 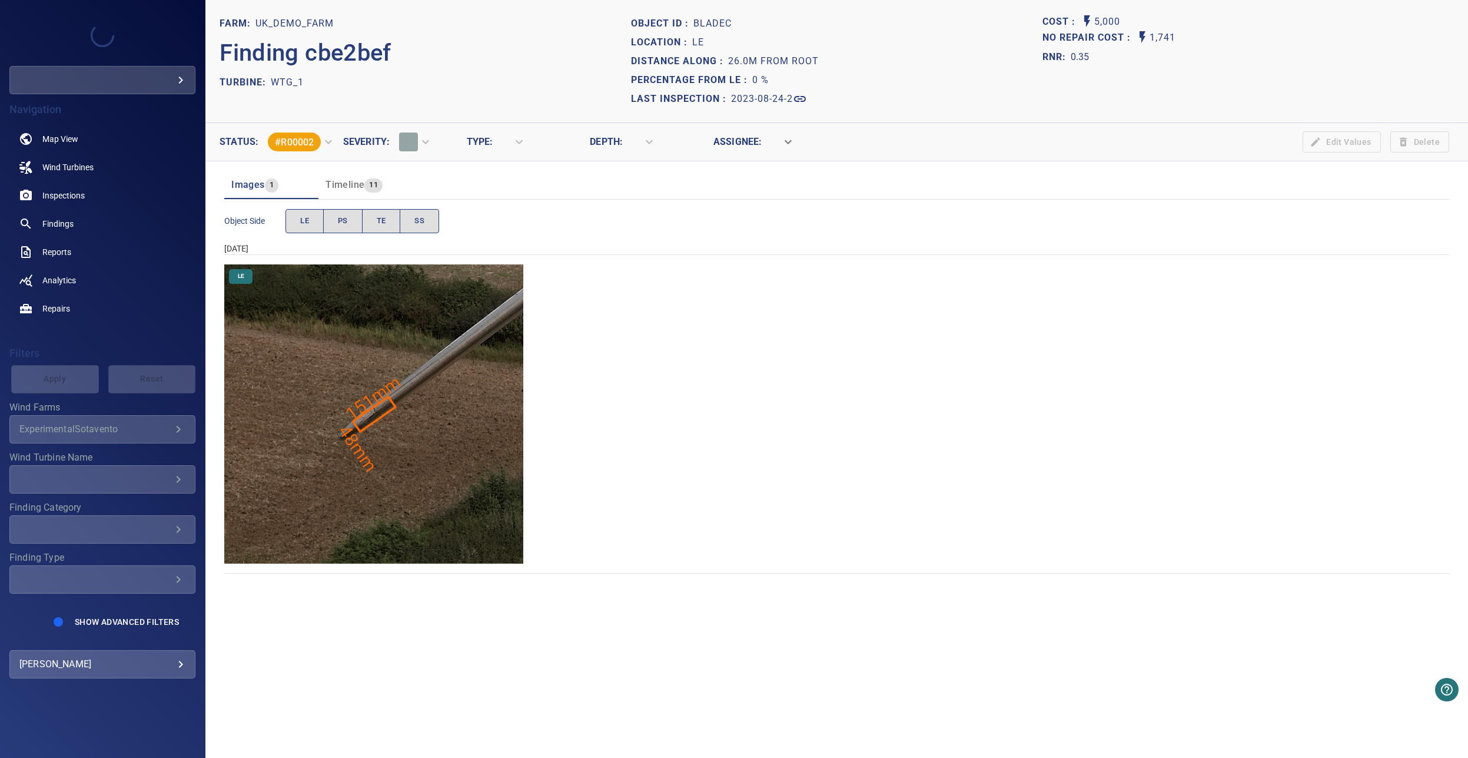 What do you see at coordinates (102, 224) in the screenshot?
I see `a: findings noActive` at bounding box center [102, 224].